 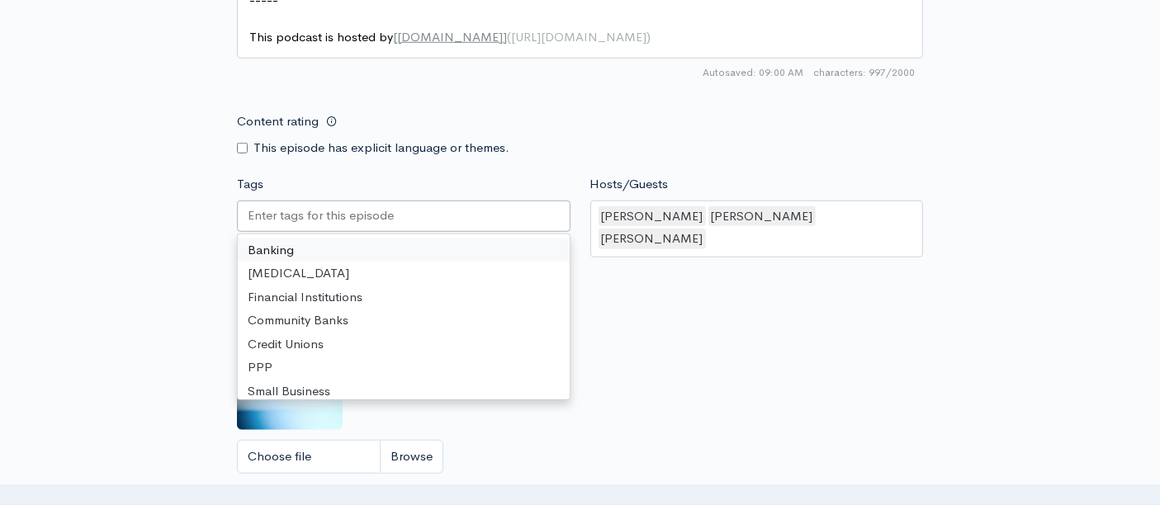 I want to click on div: Financial Institutions, so click(x=404, y=297).